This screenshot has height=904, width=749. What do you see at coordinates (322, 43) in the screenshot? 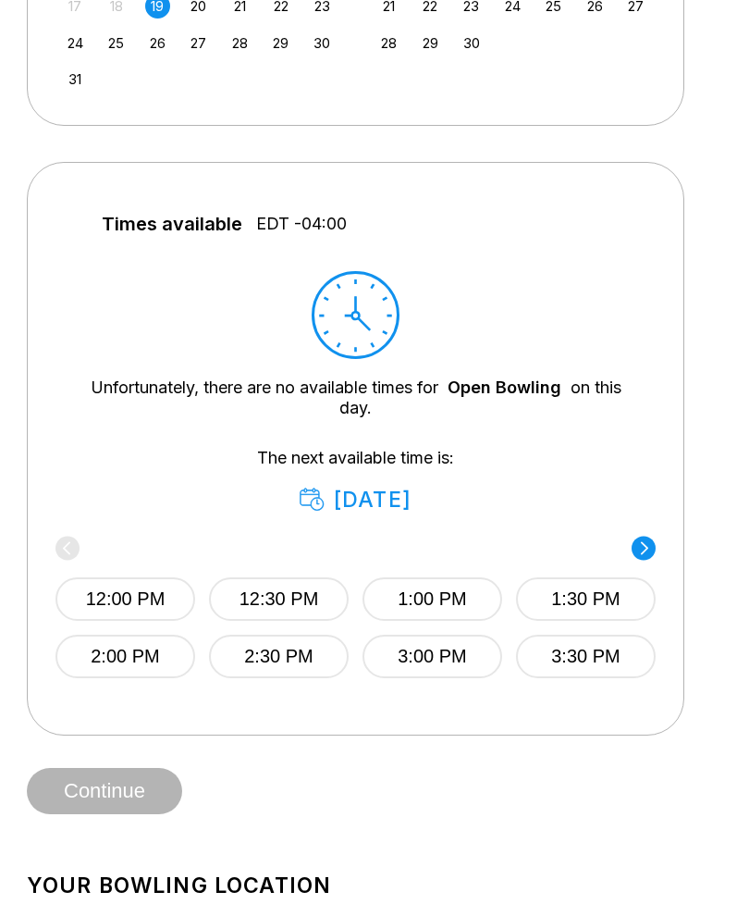
I see `div: Choose Saturday, August 30th, 2025` at bounding box center [322, 43].